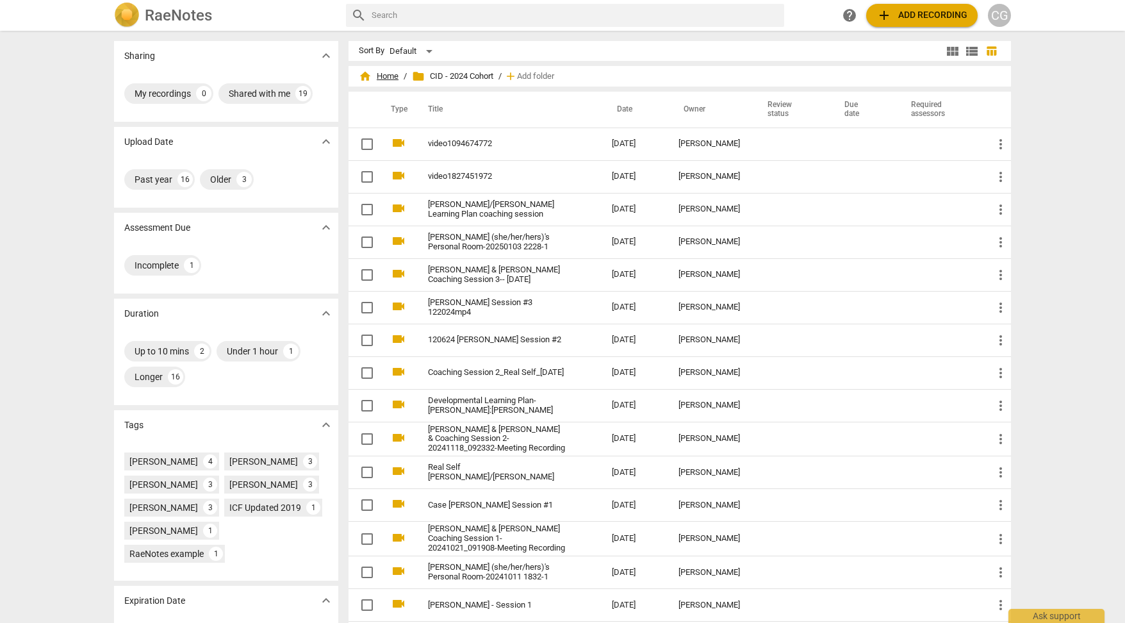 The width and height of the screenshot is (1125, 623). I want to click on span: search, so click(359, 15).